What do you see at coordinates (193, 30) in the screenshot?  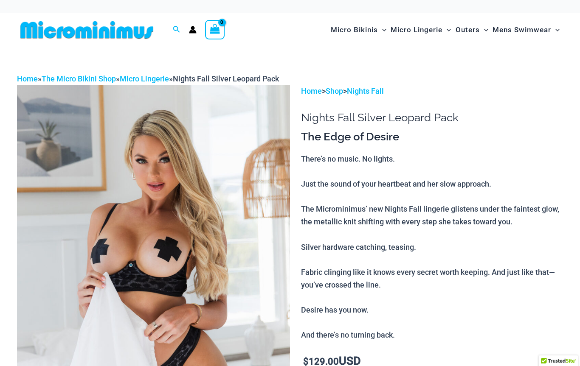 I see `a: Account icon link` at bounding box center [193, 30].